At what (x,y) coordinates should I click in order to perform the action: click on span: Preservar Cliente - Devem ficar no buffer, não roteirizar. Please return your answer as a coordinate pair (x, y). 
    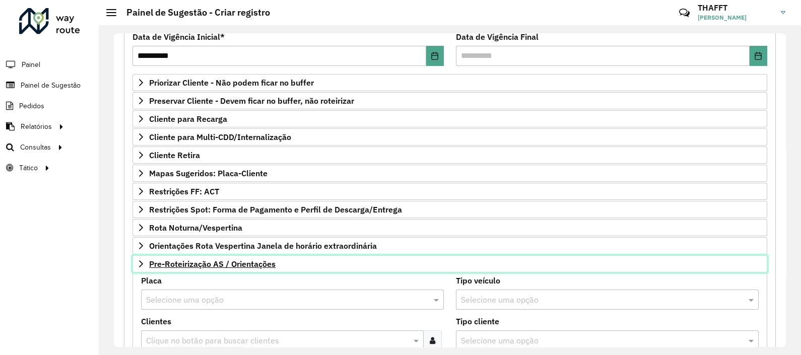
    Looking at the image, I should click on (251, 101).